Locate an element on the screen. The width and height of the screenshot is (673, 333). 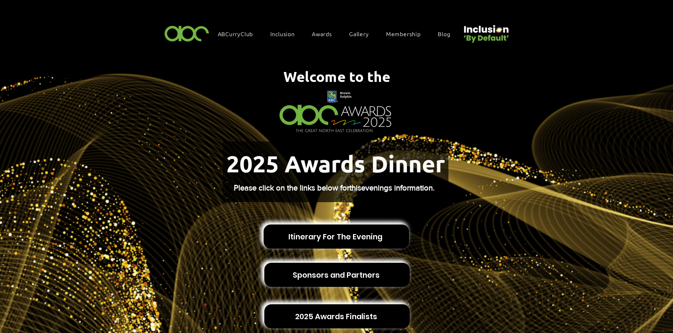
img: Untitled design (22).png is located at coordinates (485, 31).